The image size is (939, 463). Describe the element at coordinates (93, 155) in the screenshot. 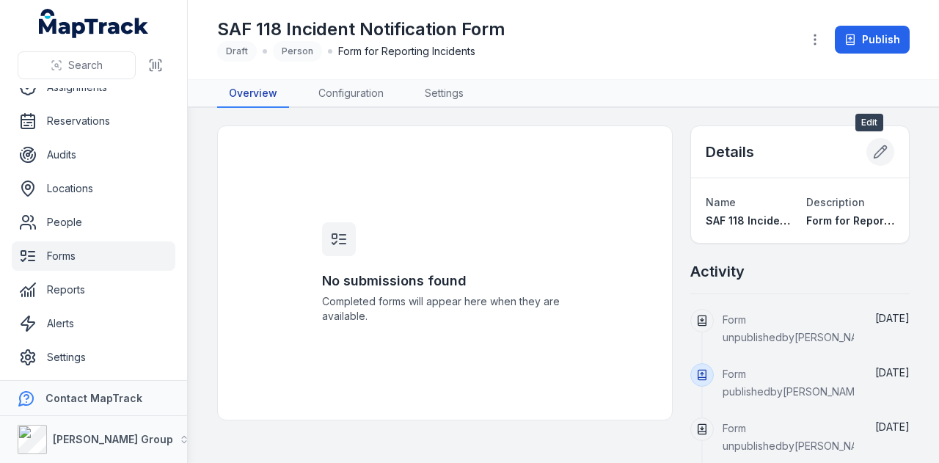

I see `a: Audits` at that location.